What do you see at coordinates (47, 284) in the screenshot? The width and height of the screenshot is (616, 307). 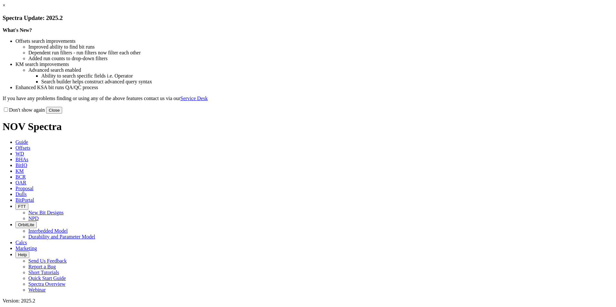 I see `a: Spectra Overview` at bounding box center [47, 284].